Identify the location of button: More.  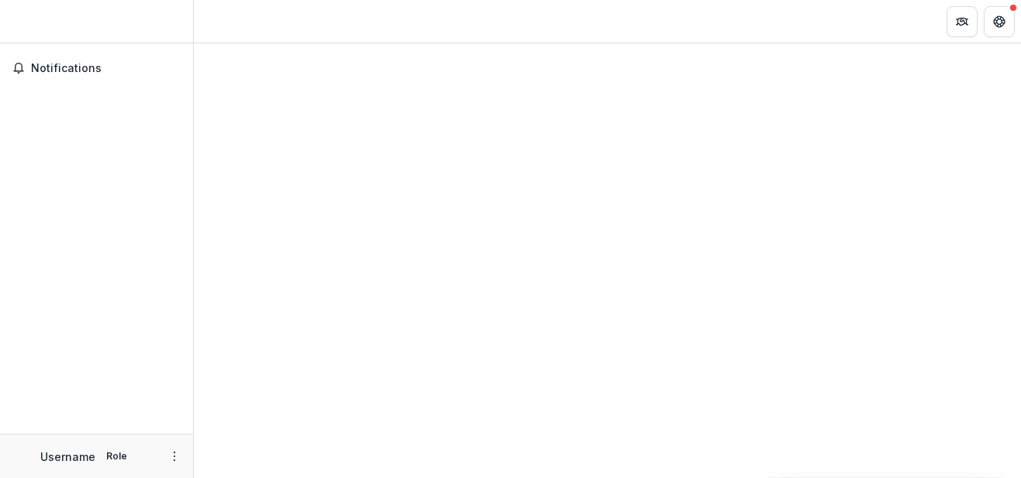
(174, 457).